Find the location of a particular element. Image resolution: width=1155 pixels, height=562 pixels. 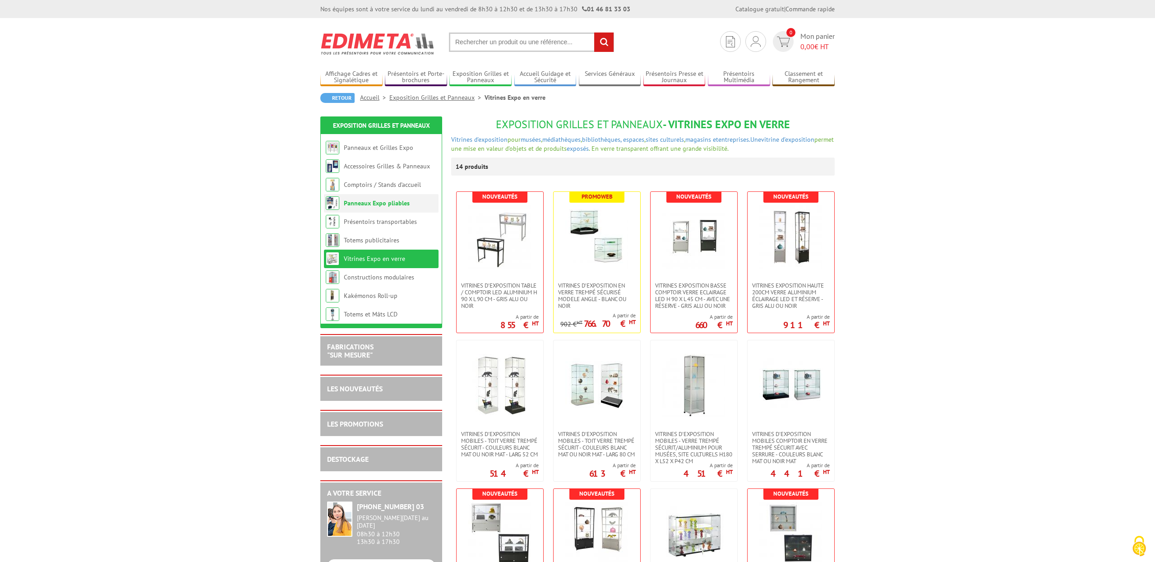

a: exposés is located at coordinates (578, 148).